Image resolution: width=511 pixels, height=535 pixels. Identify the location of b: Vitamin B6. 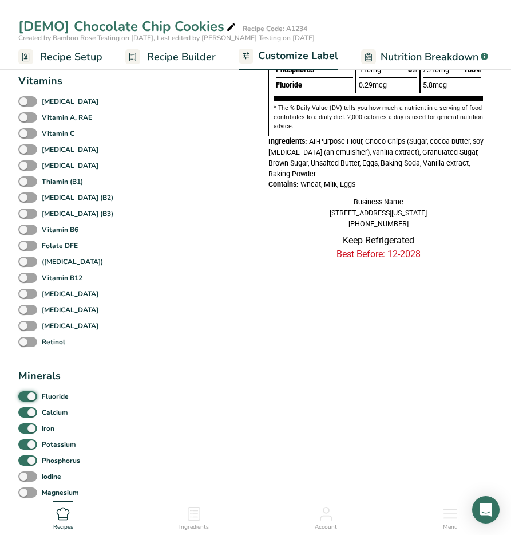
(60, 230).